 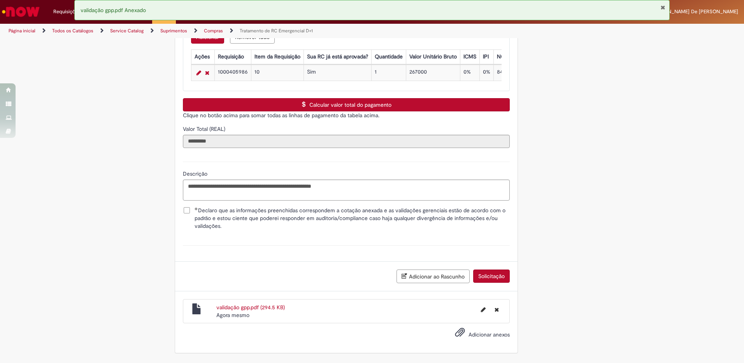 What do you see at coordinates (203, 56) in the screenshot?
I see `th: Ações` at bounding box center [203, 56].